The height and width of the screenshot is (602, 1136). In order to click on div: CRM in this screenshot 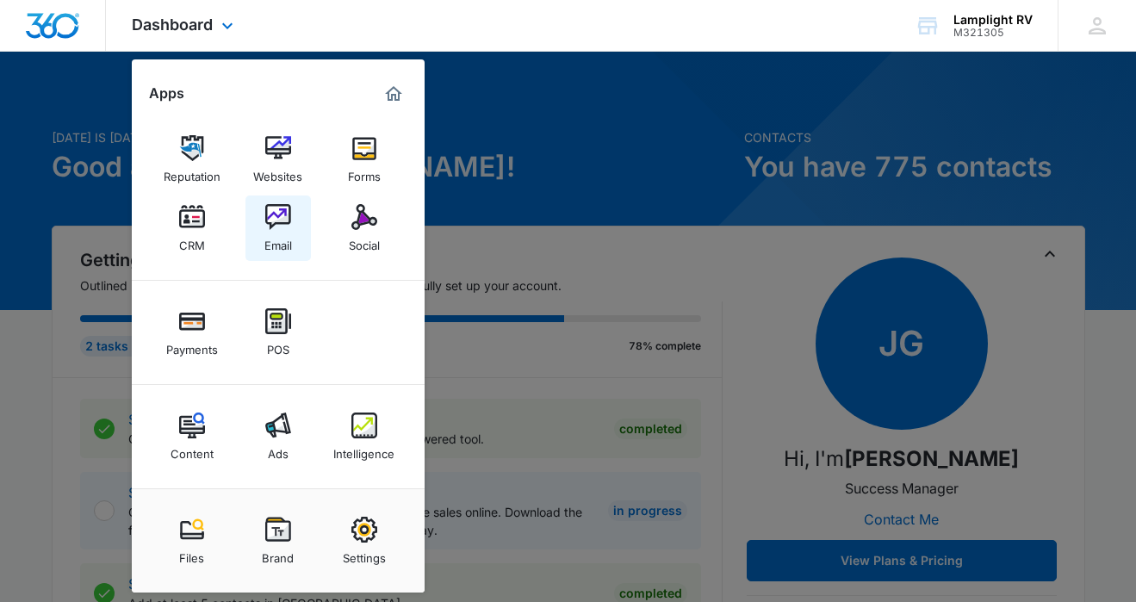, I will do `click(192, 241)`.